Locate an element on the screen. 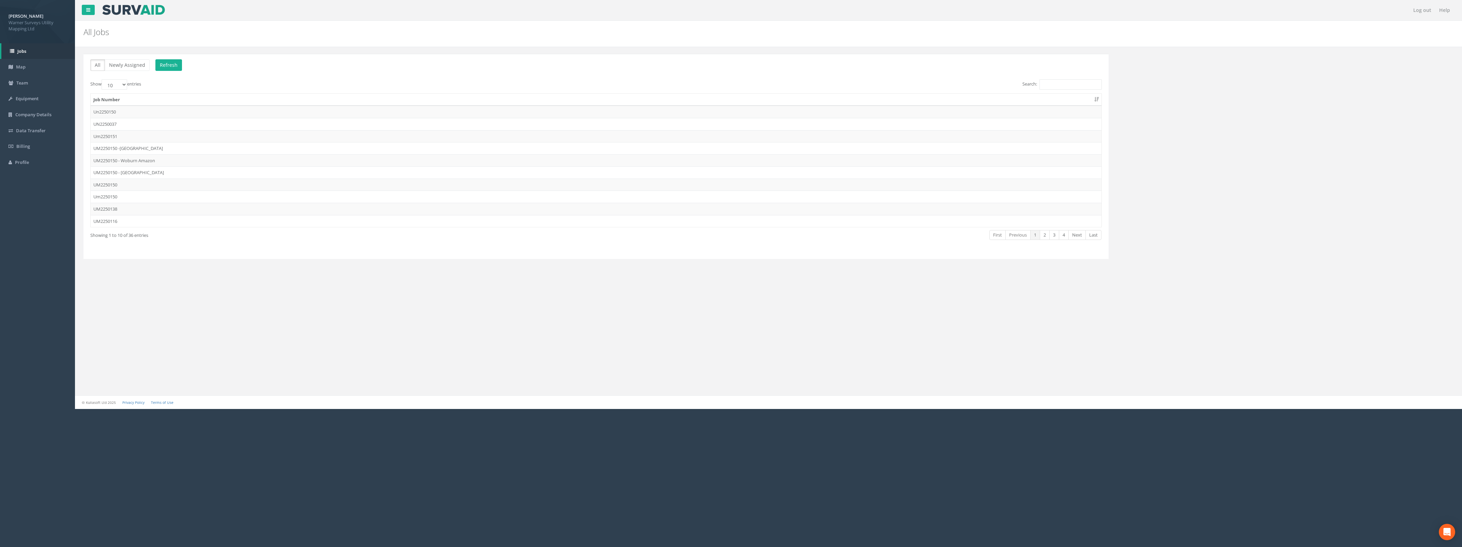 The width and height of the screenshot is (1462, 547). h2: All Jobs is located at coordinates (653, 32).